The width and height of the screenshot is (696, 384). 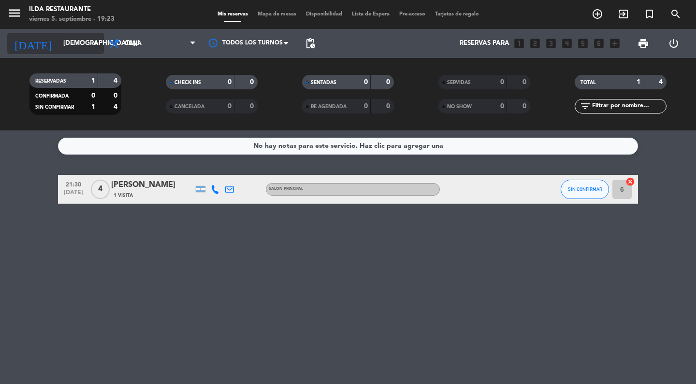 I want to click on span: CANCELADA, so click(x=189, y=107).